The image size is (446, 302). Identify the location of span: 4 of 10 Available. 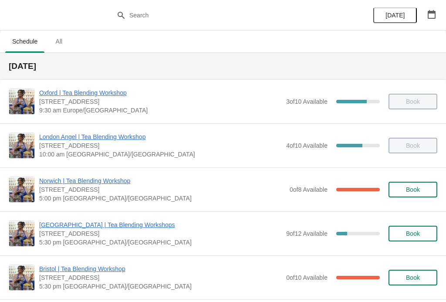
(307, 145).